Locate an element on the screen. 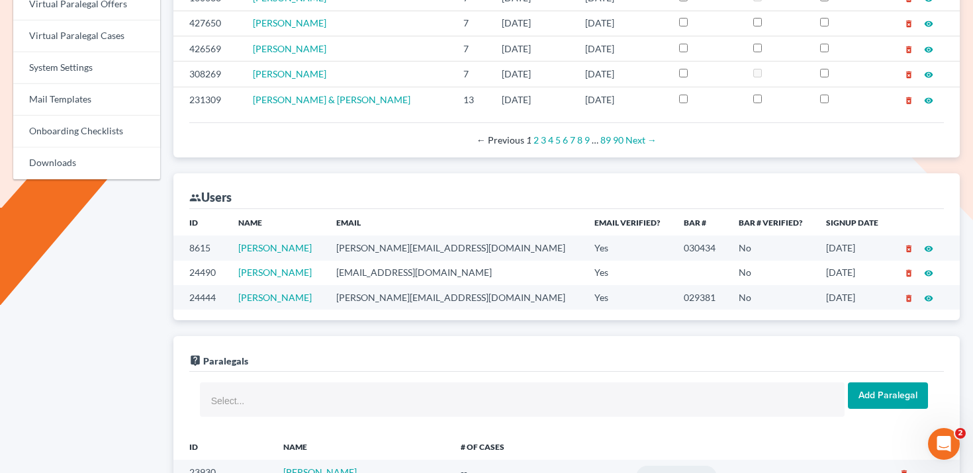 The image size is (973, 473). span: Previous page is located at coordinates (501, 140).